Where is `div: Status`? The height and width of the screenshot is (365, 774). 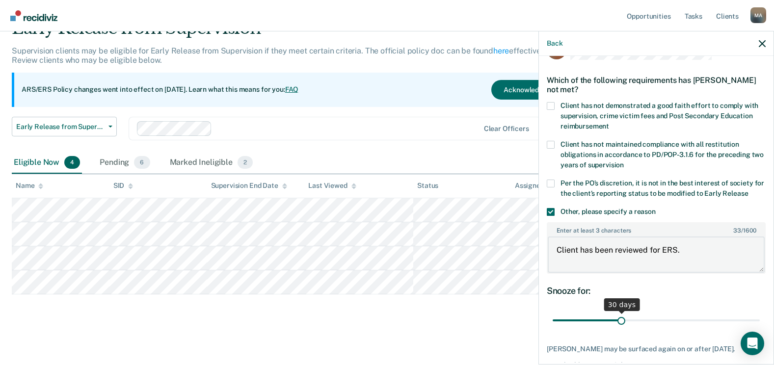 div: Status is located at coordinates (428, 186).